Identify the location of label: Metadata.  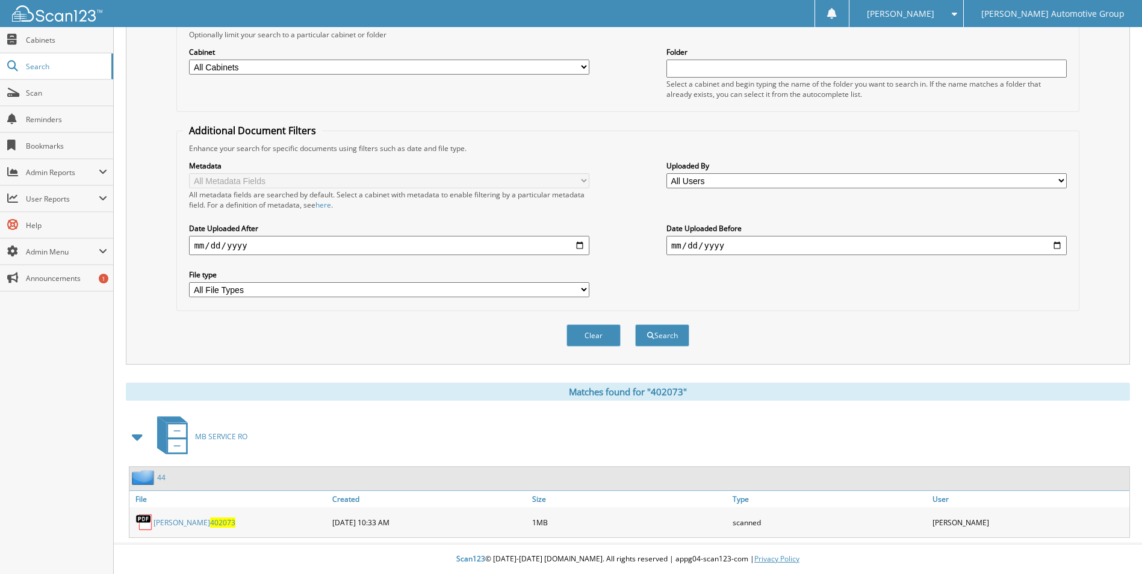
(389, 166).